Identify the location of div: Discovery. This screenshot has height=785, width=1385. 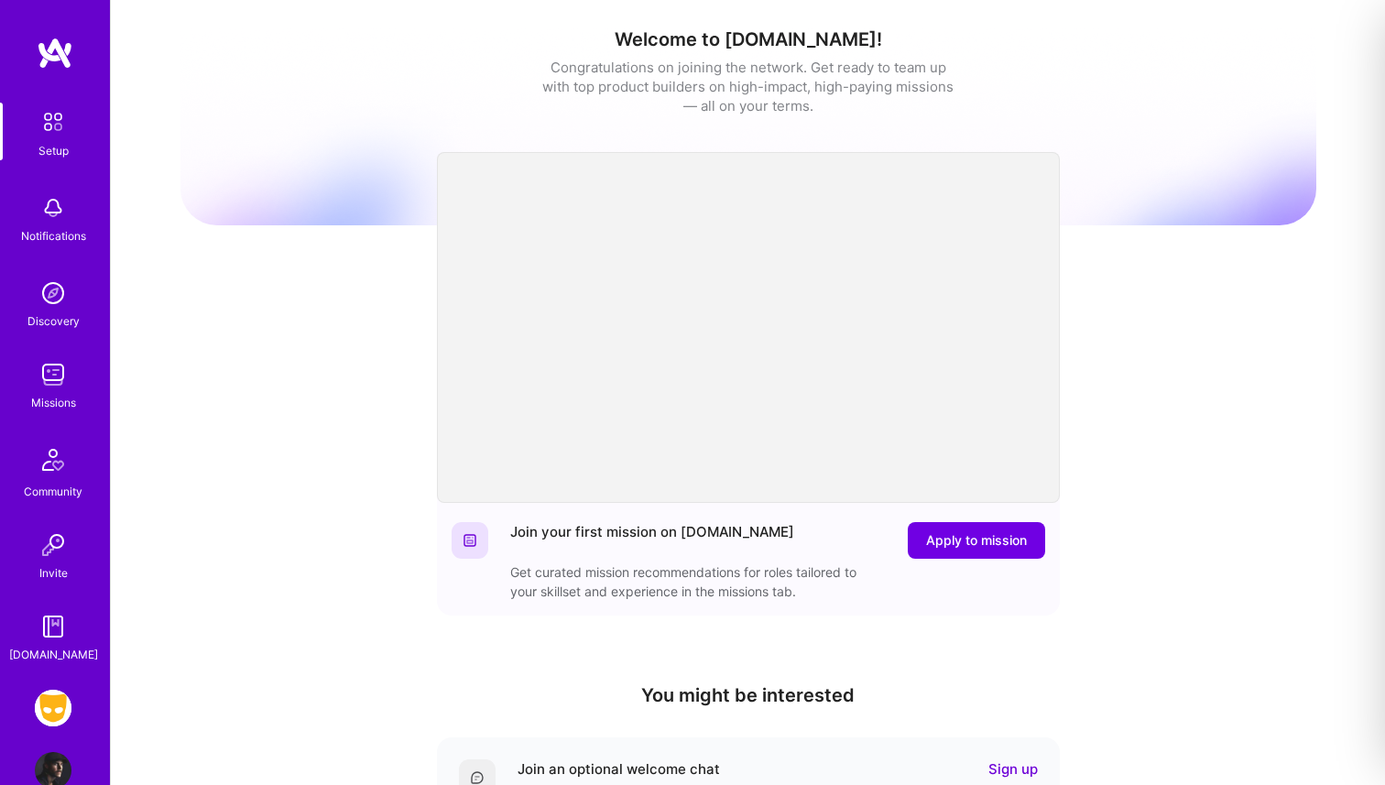
(53, 321).